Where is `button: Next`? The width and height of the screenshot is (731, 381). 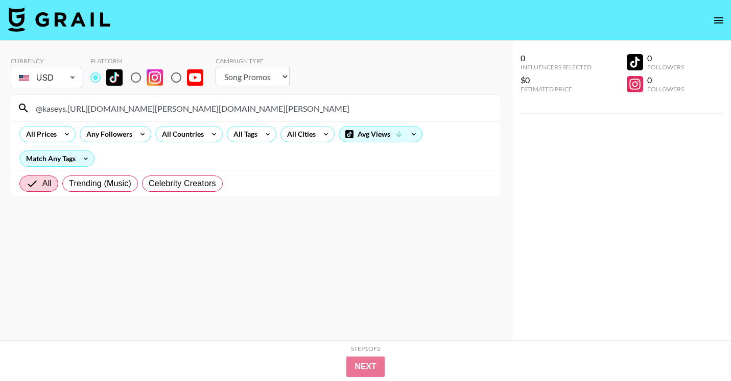
button: Next is located at coordinates (365, 367).